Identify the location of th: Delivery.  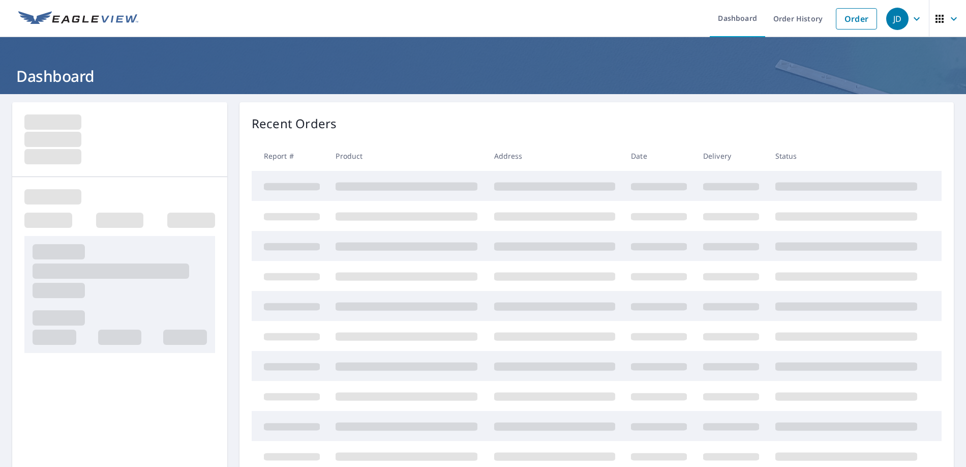
(731, 156).